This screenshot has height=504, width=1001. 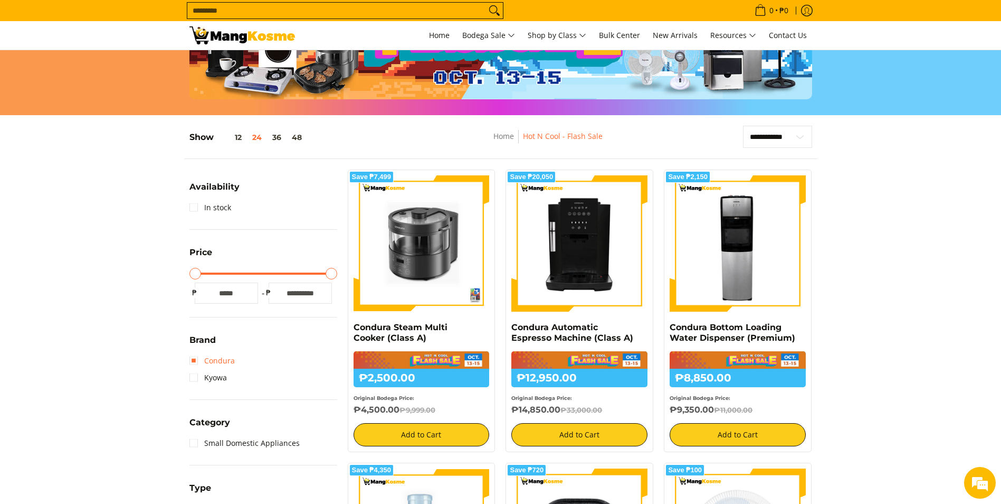 What do you see at coordinates (208, 377) in the screenshot?
I see `a: Kyowa` at bounding box center [208, 377].